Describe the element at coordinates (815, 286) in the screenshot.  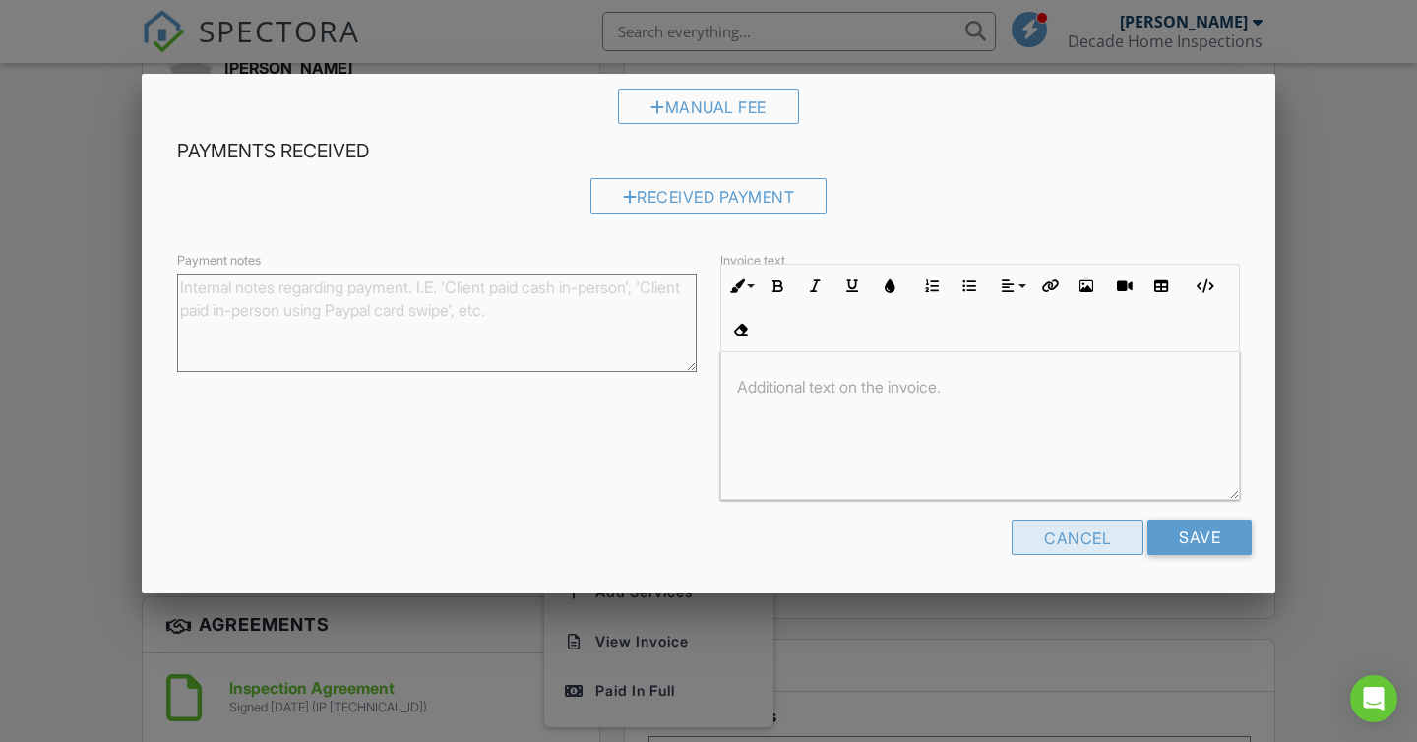
I see `button: Italic (⌘I)` at that location.